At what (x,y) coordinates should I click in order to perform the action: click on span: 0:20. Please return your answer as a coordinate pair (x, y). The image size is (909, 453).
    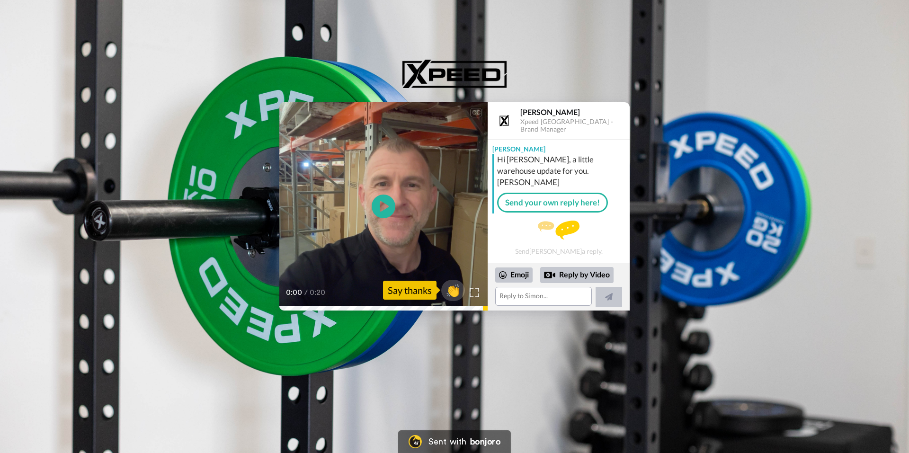
    Looking at the image, I should click on (318, 293).